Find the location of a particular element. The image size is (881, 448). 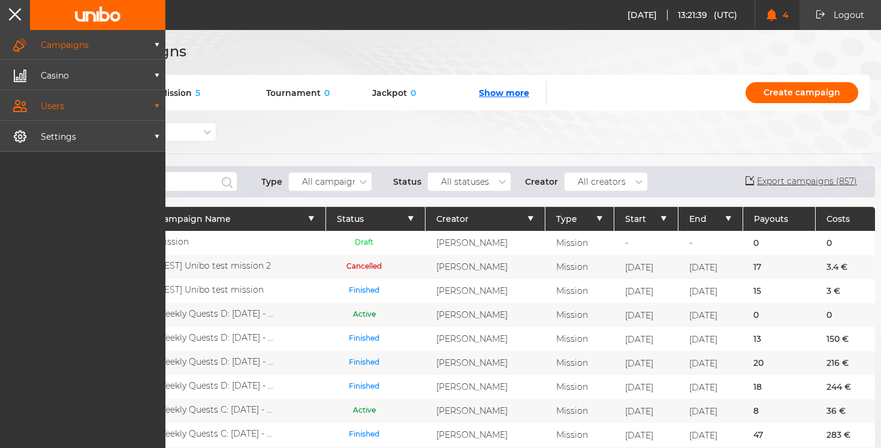

div: 20 is located at coordinates (779, 363).